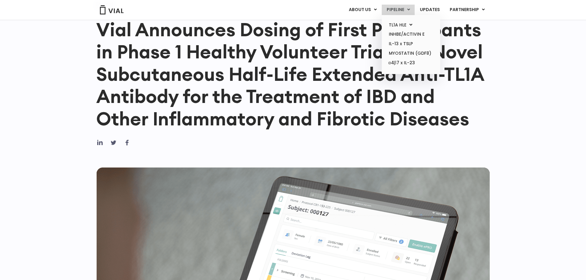 The width and height of the screenshot is (586, 280). Describe the element at coordinates (411, 53) in the screenshot. I see `a: MYOSTATIN (GDF8)` at that location.